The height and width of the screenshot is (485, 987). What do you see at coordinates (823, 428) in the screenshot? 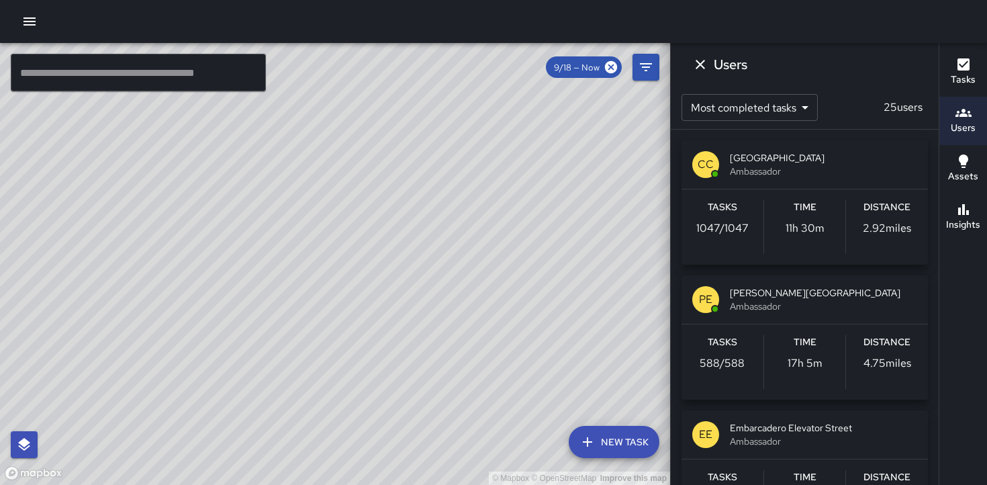
I see `span: Embarcadero Elevator Street` at bounding box center [823, 428].